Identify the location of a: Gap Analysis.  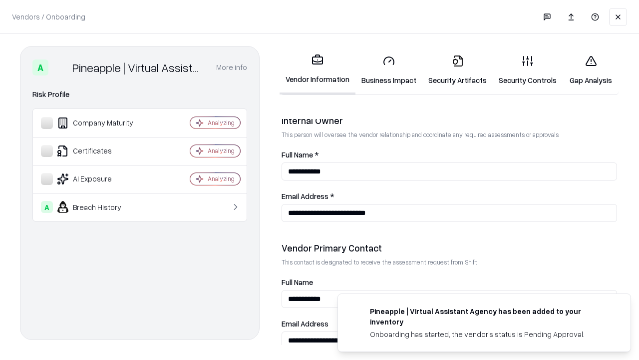
(591, 70).